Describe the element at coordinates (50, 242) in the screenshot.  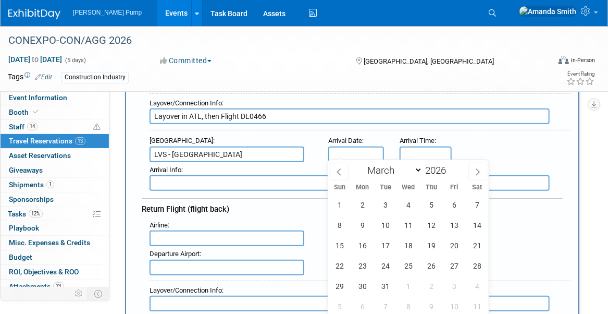
I see `span: Misc. Expenses & Credits` at that location.